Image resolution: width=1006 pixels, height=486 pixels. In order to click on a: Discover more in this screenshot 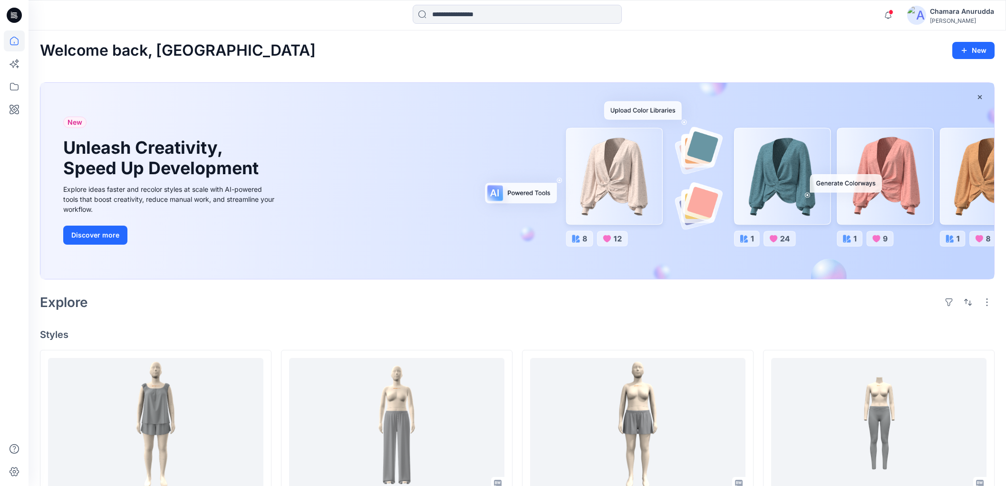, I will do `click(170, 235)`.